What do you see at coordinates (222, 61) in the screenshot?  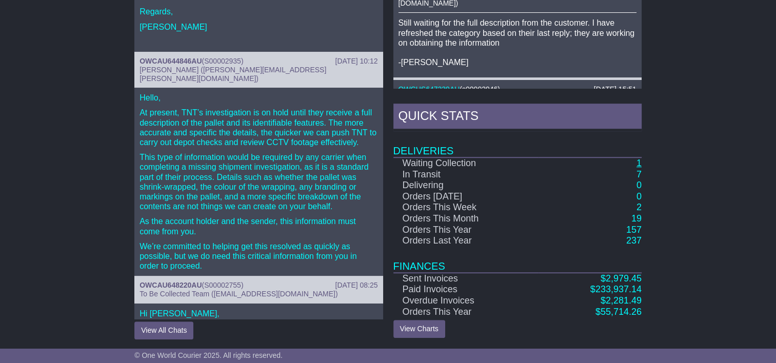 I see `span: S00002935` at bounding box center [222, 61].